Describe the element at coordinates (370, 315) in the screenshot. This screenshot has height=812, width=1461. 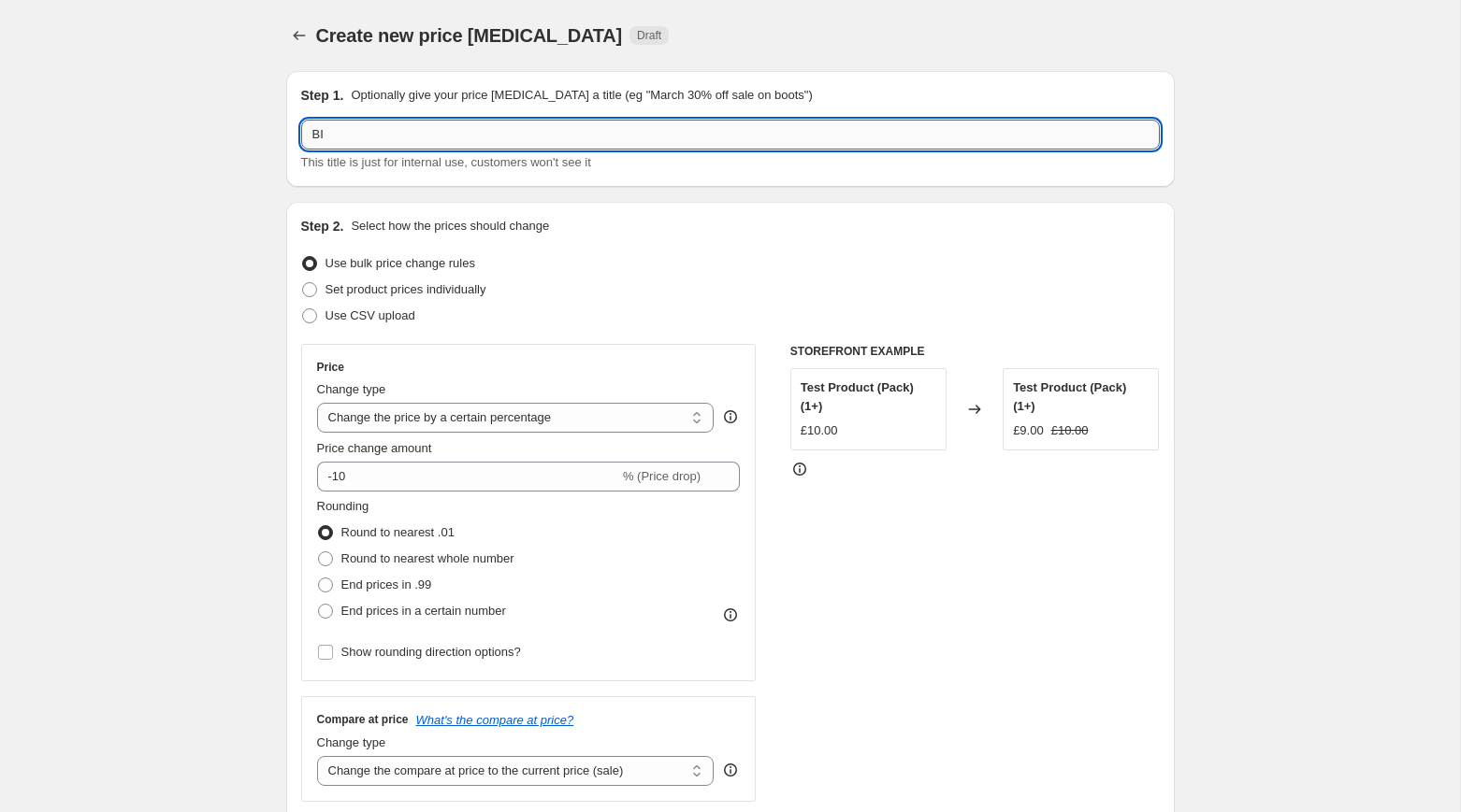
I see `span: Use CSV upload` at that location.